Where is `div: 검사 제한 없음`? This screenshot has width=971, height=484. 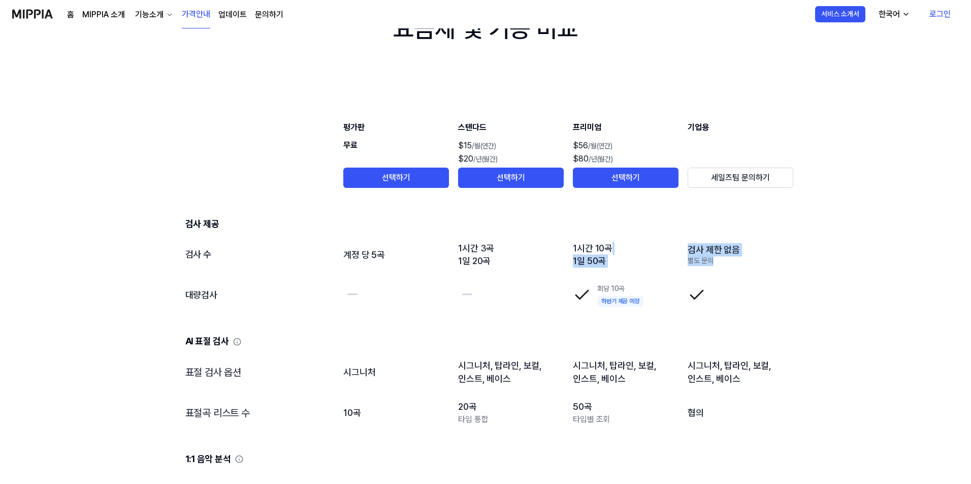 div: 검사 제한 없음 is located at coordinates (741, 250).